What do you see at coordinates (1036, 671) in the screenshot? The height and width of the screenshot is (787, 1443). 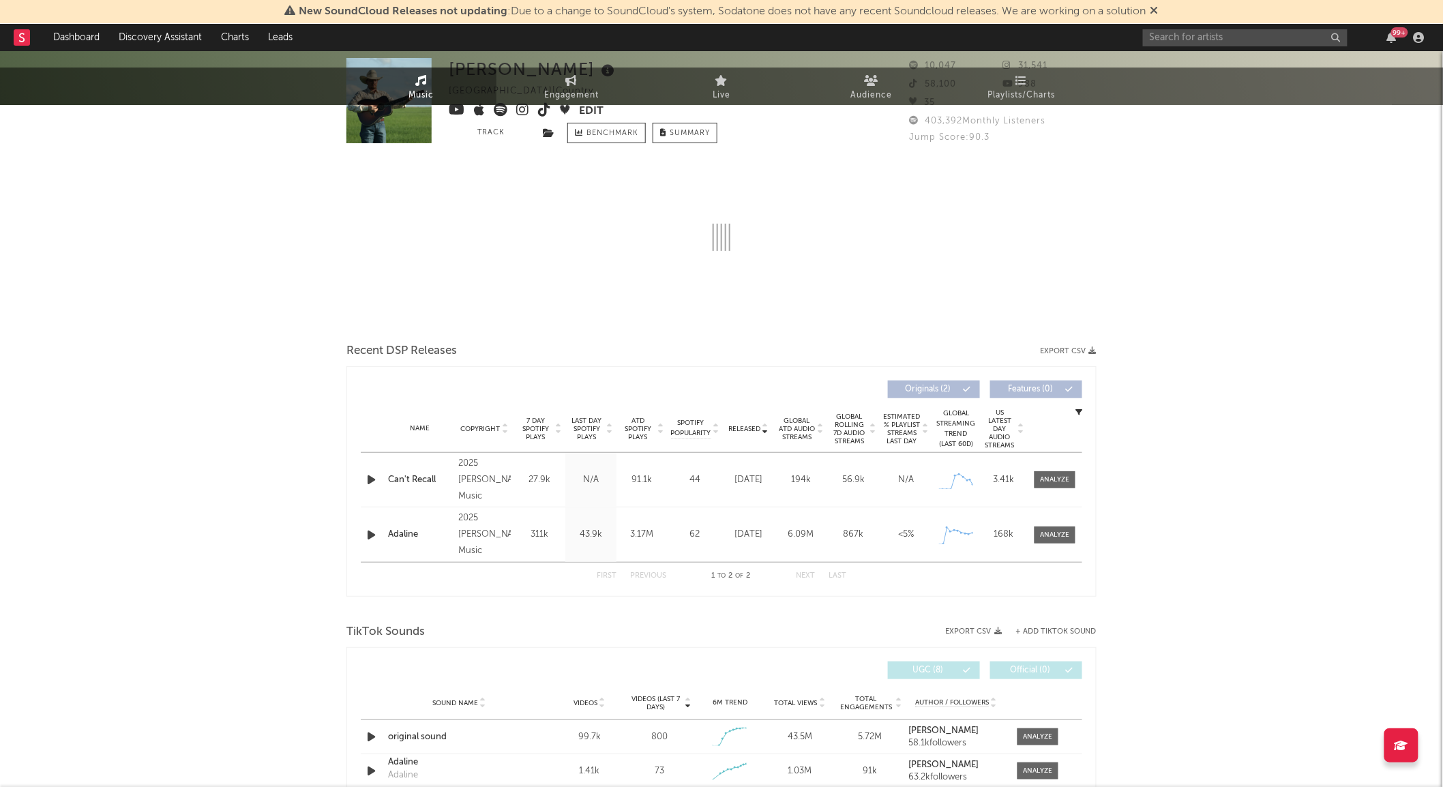 I see `button: Official(0)` at bounding box center [1036, 671].